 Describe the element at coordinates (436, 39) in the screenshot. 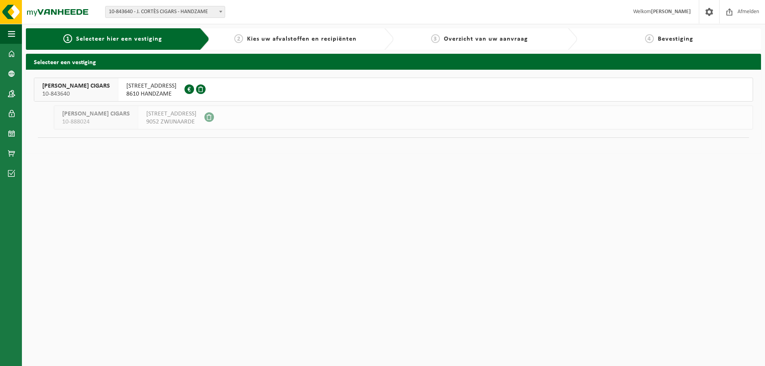

I see `span: 3` at that location.